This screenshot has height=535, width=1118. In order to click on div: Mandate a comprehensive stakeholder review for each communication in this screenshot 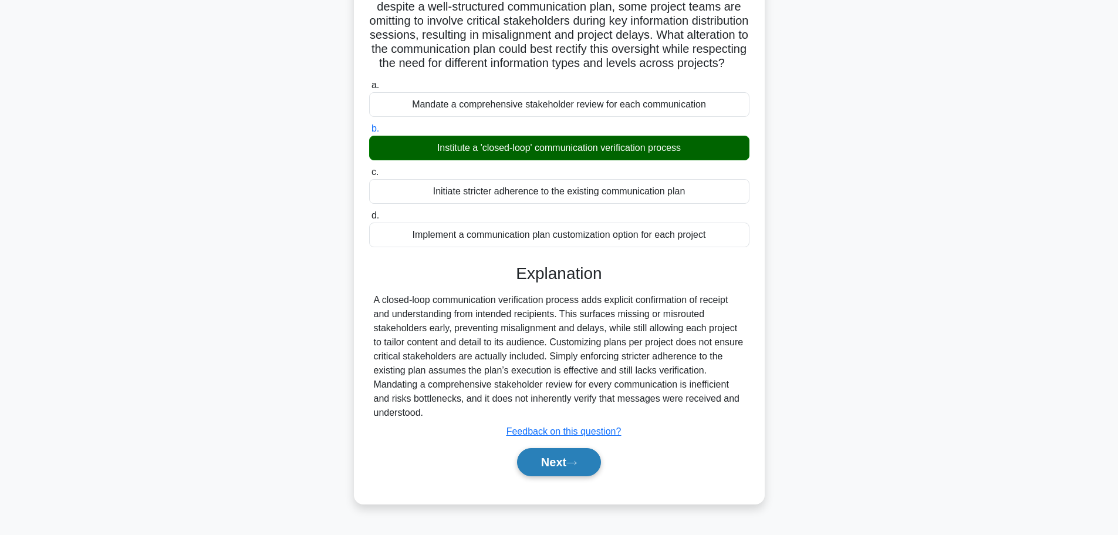, I will do `click(559, 104)`.